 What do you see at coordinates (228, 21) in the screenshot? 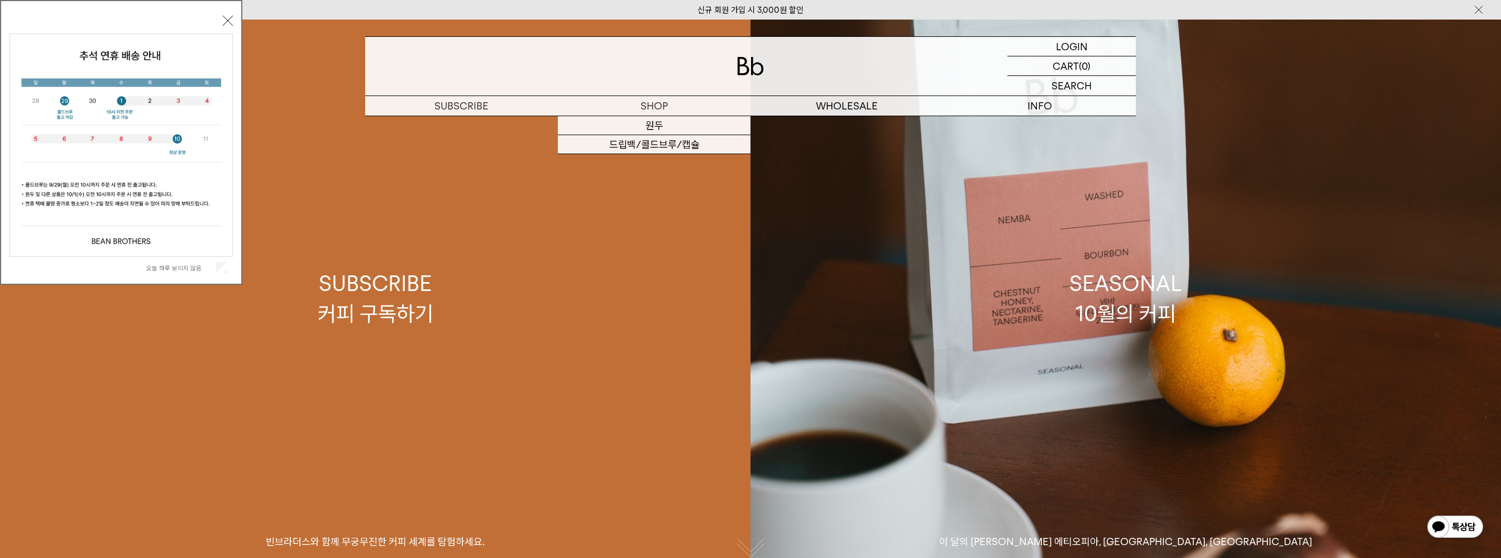
I see `button: 닫기` at bounding box center [228, 21].